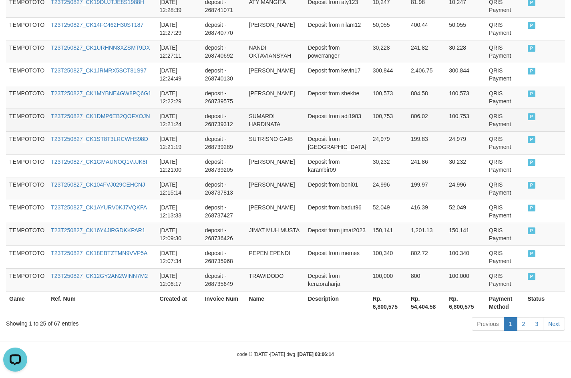 This screenshot has height=378, width=571. What do you see at coordinates (427, 165) in the screenshot?
I see `td: 241.86` at bounding box center [427, 165].